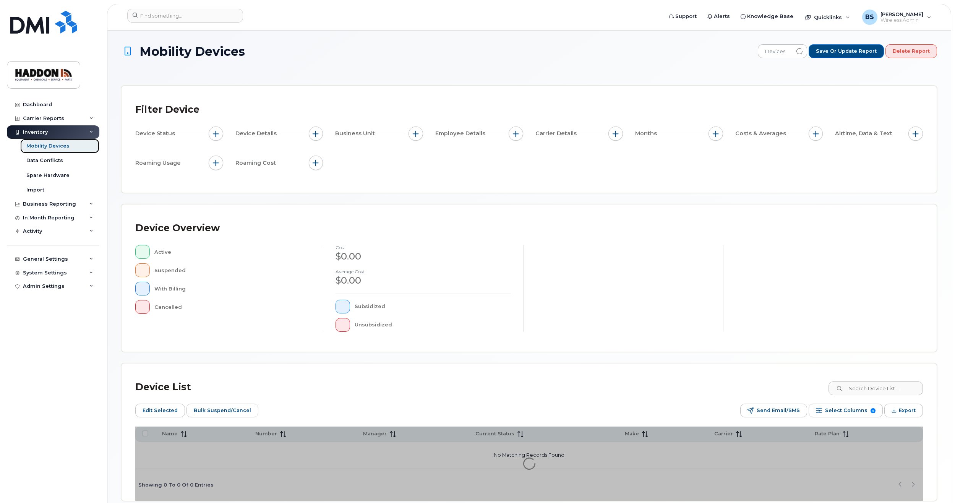 The width and height of the screenshot is (955, 503). Describe the element at coordinates (912, 51) in the screenshot. I see `button: Delete Report` at that location.